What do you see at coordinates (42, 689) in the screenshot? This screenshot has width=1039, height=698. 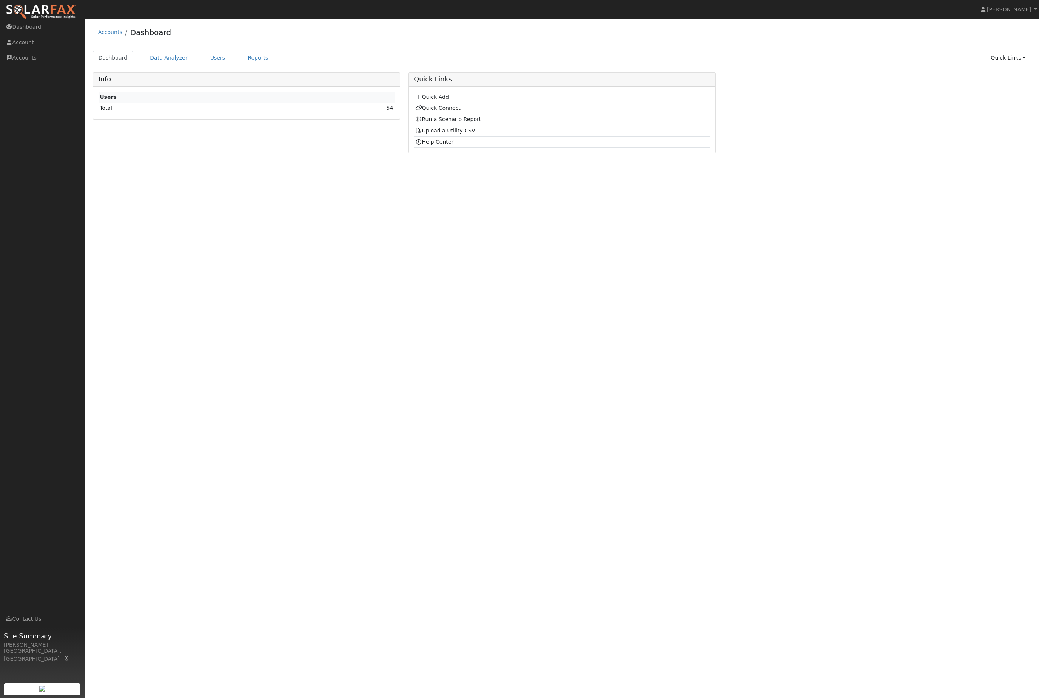 I see `img: retrieve` at bounding box center [42, 689].